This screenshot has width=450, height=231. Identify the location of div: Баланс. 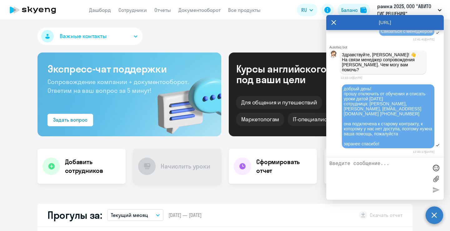
(349, 10).